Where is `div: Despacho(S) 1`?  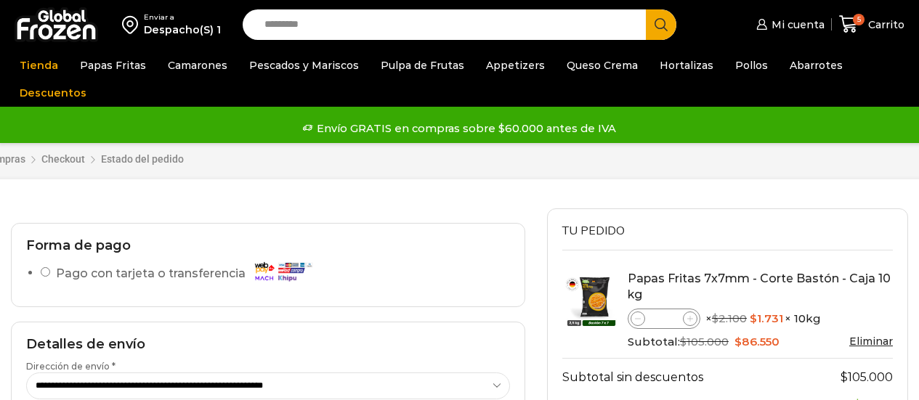
div: Despacho(S) 1 is located at coordinates (182, 30).